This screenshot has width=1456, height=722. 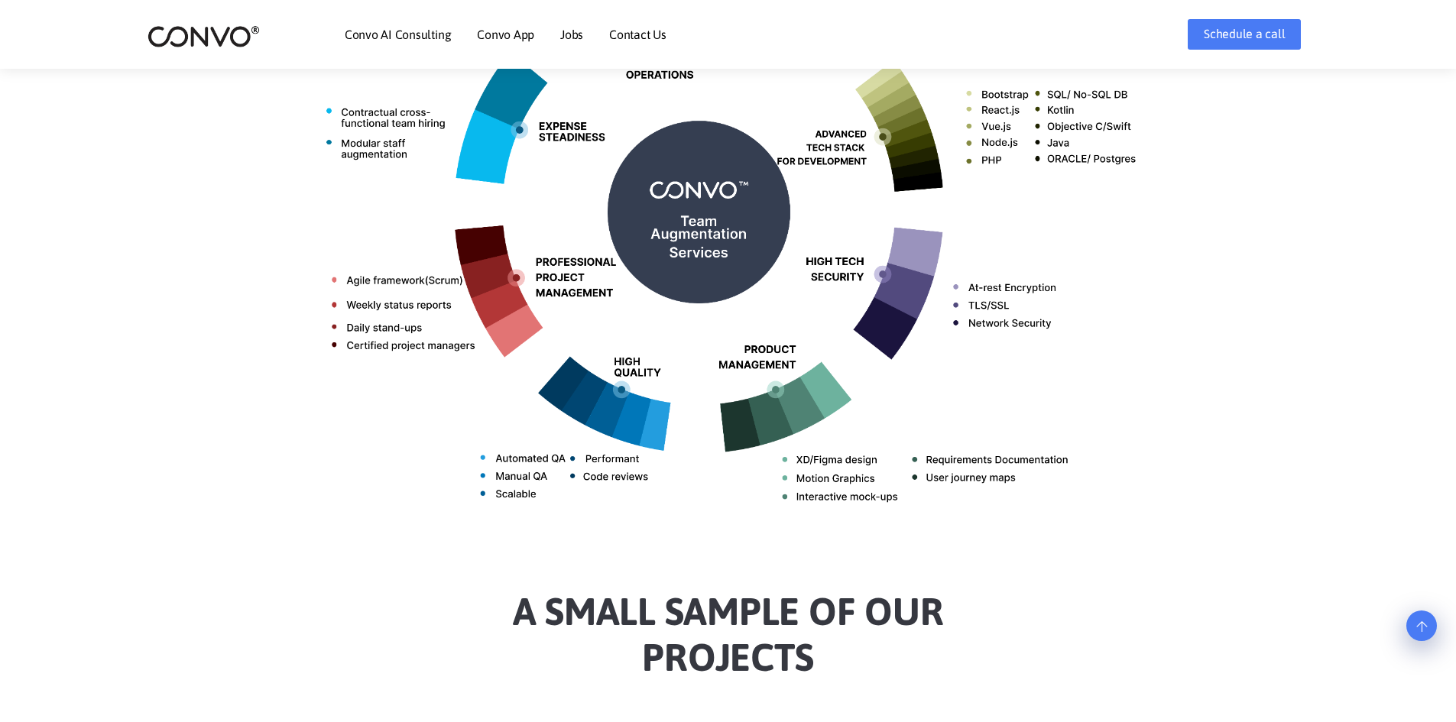 What do you see at coordinates (638, 34) in the screenshot?
I see `a: Contact Us` at bounding box center [638, 34].